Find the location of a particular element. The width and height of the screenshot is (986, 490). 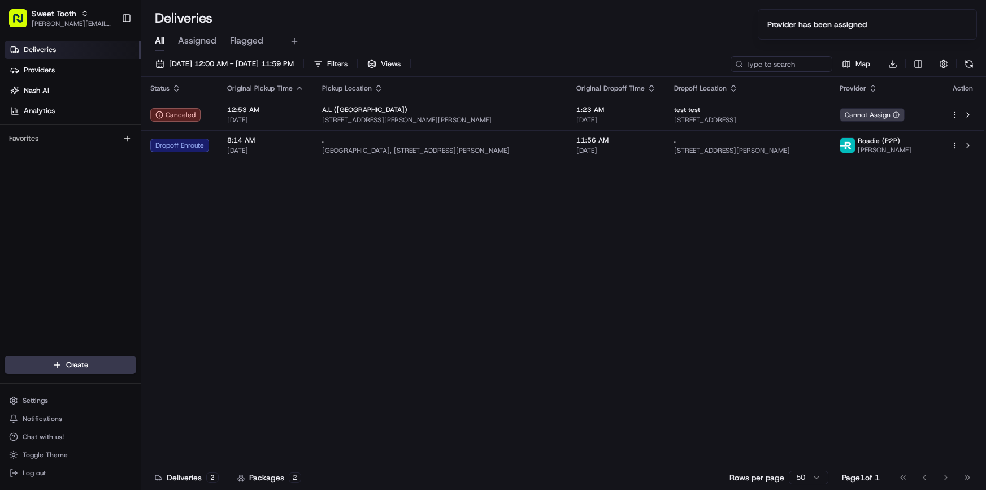

span: 8:14 AM is located at coordinates (266, 140).